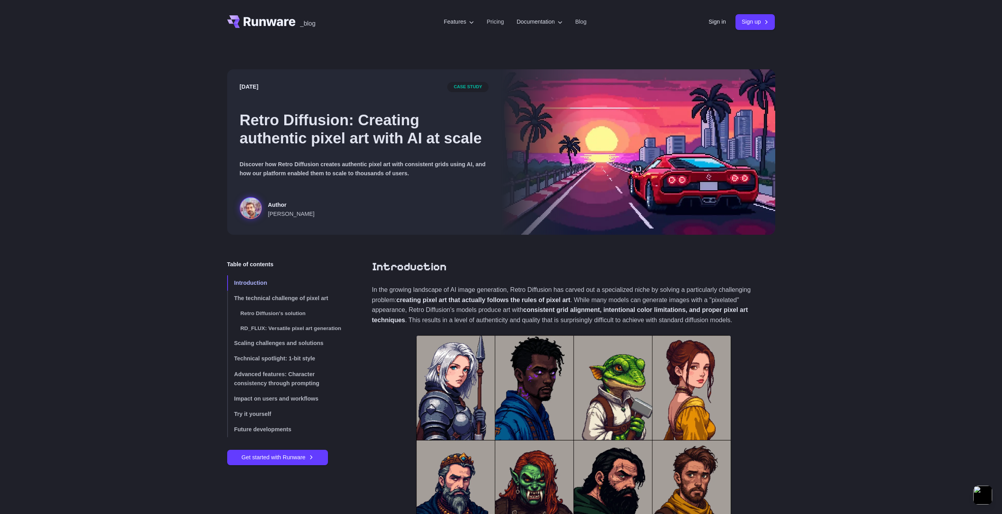 Image resolution: width=1002 pixels, height=514 pixels. Describe the element at coordinates (581, 22) in the screenshot. I see `a: Blog` at that location.